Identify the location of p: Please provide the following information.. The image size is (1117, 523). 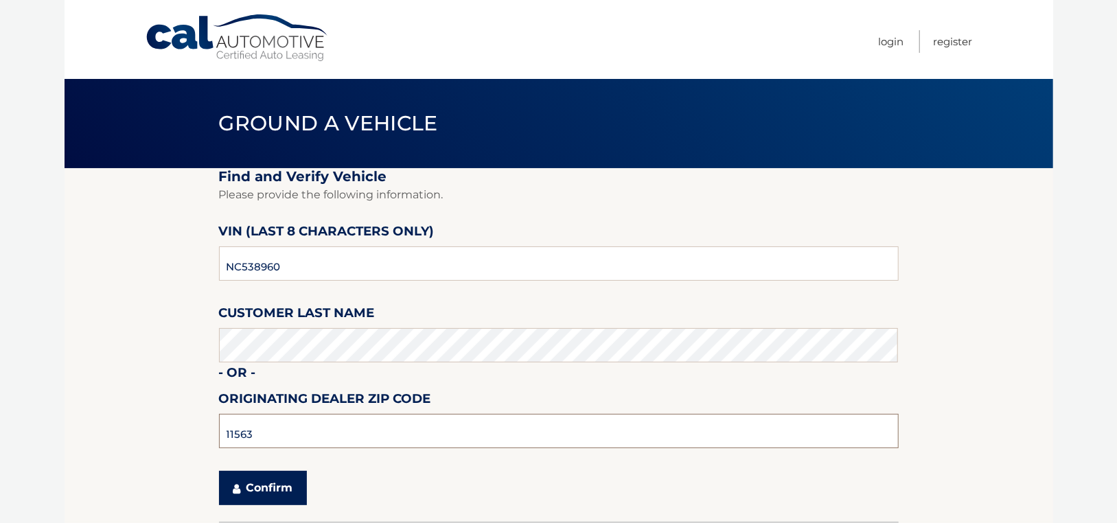
(559, 195).